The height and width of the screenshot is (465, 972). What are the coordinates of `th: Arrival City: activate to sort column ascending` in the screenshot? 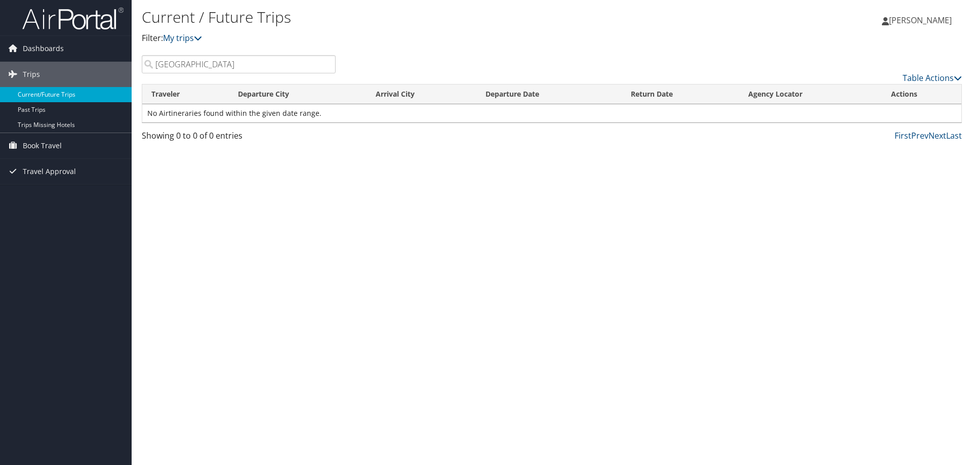 It's located at (421, 94).